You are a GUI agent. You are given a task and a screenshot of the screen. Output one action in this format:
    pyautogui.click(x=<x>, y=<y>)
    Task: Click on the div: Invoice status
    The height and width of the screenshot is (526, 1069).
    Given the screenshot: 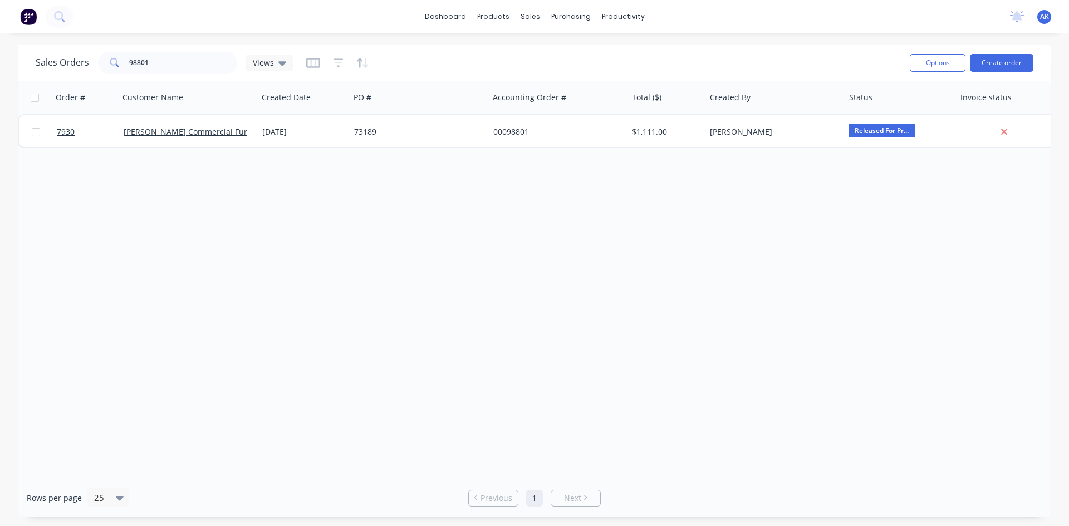 What is the action you would take?
    pyautogui.click(x=986, y=97)
    